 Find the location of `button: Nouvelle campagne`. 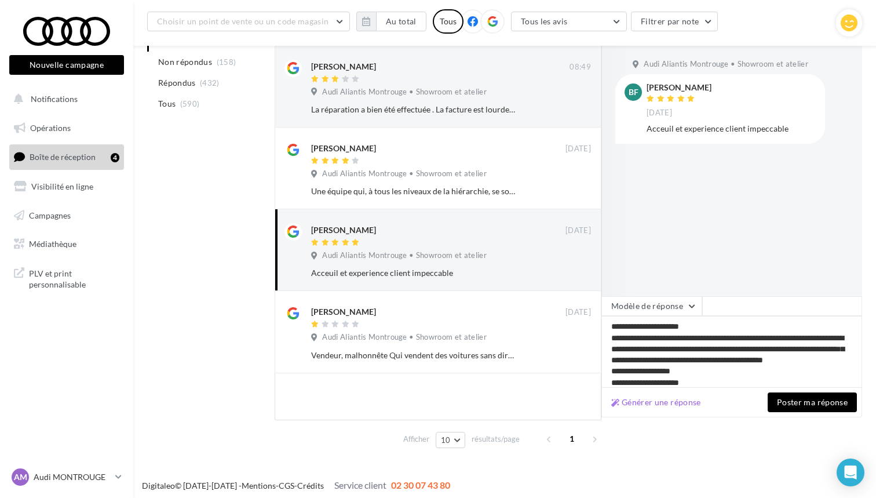

button: Nouvelle campagne is located at coordinates (67, 65).